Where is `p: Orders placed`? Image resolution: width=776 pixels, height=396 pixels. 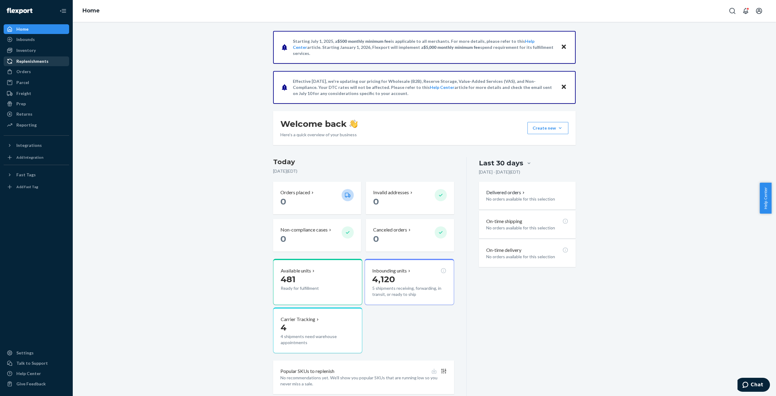
p: Orders placed is located at coordinates (295, 192).